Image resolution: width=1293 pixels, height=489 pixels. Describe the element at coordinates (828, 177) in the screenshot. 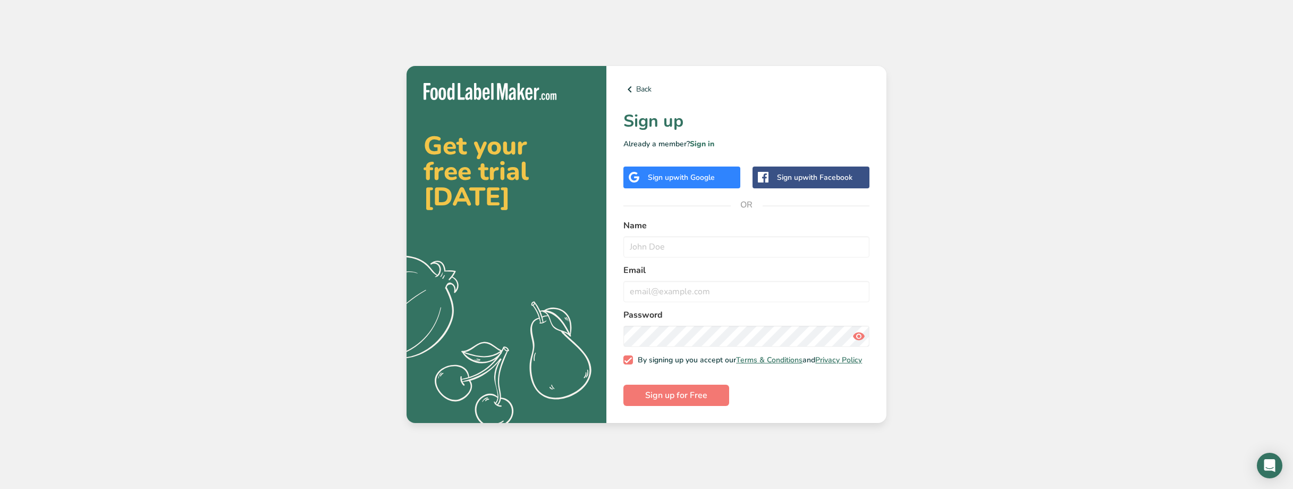

I see `span: with Facebook` at that location.